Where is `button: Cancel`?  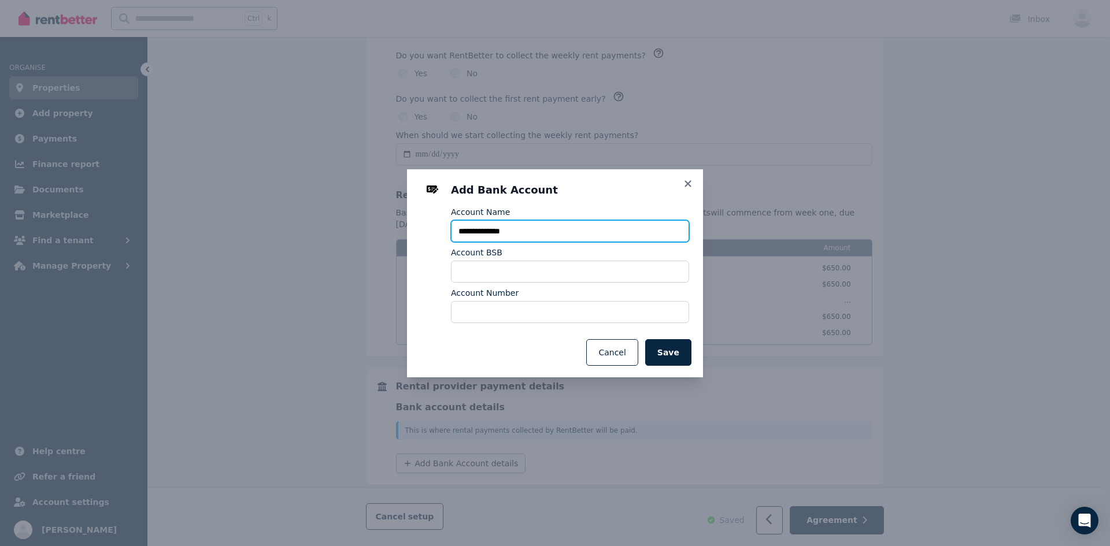 button: Cancel is located at coordinates (611, 353).